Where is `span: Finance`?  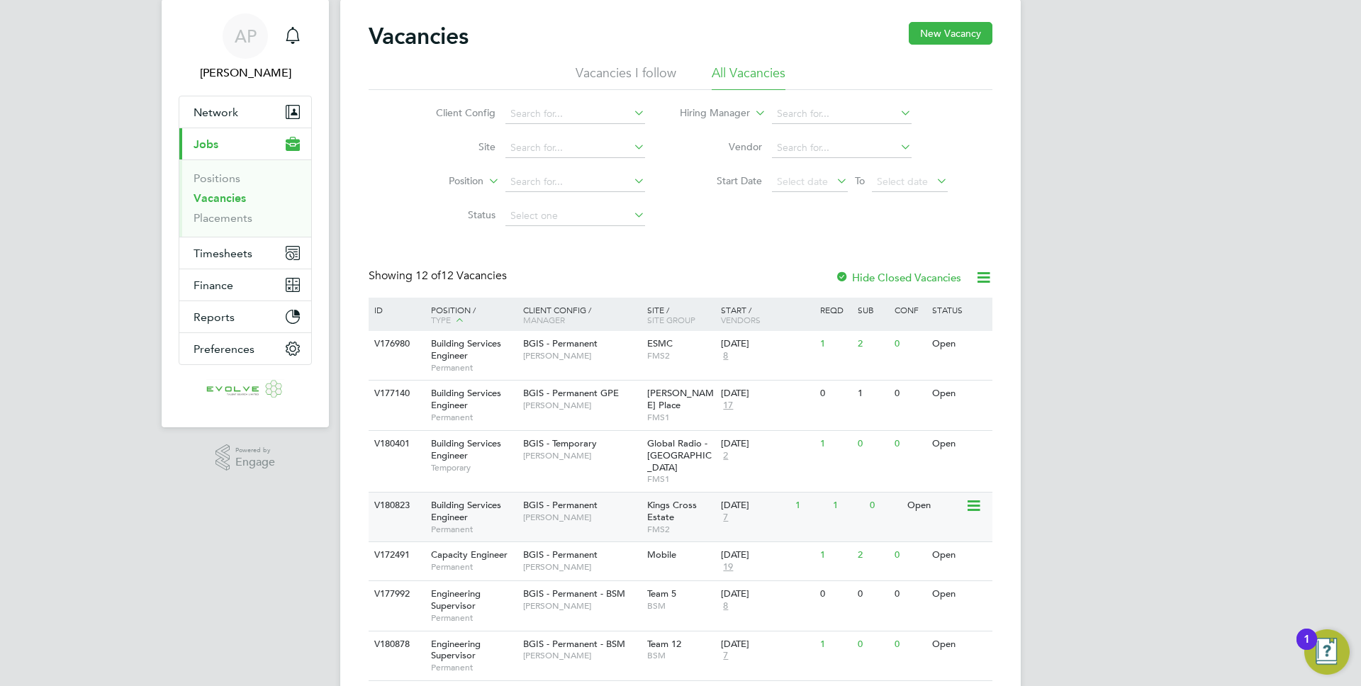 span: Finance is located at coordinates (213, 285).